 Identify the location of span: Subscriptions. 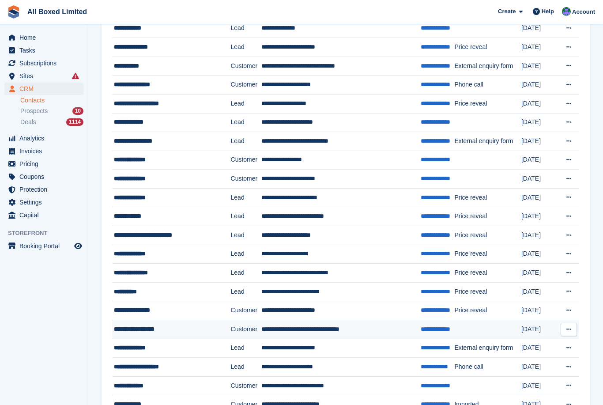
(46, 63).